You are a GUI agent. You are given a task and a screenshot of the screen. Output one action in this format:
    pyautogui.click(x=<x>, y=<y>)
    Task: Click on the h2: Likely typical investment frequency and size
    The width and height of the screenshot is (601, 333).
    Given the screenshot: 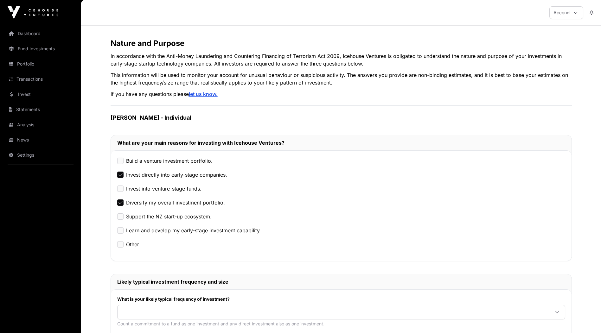 What is the action you would take?
    pyautogui.click(x=341, y=282)
    